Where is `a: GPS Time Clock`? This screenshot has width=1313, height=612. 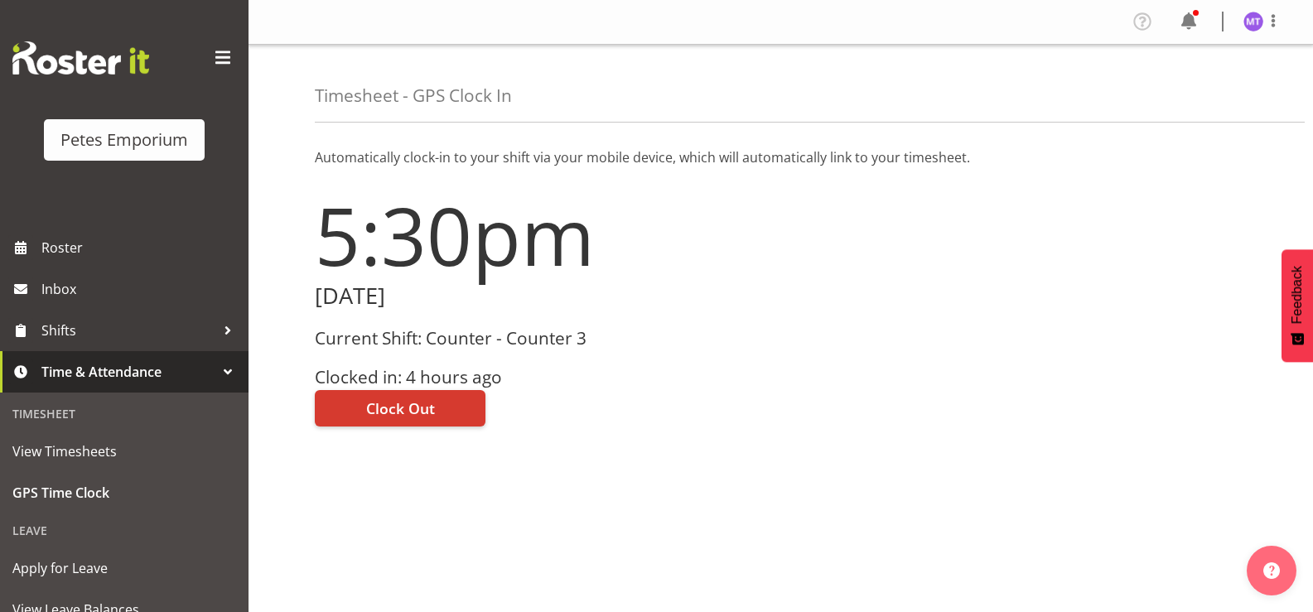
a: GPS Time Clock is located at coordinates (124, 493).